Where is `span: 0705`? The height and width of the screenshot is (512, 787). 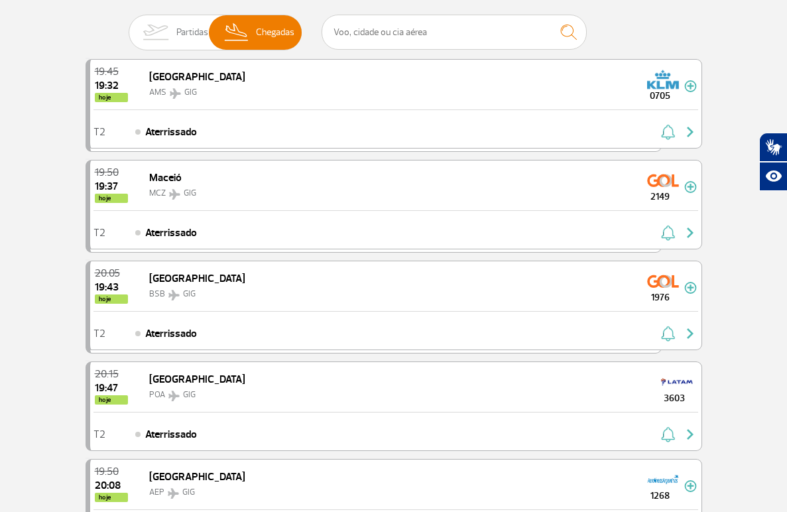 span: 0705 is located at coordinates (661, 96).